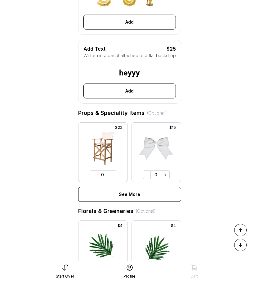 The height and width of the screenshot is (281, 259). Describe the element at coordinates (156, 148) in the screenshot. I see `img: Bow White, 6in, Handmade` at that location.